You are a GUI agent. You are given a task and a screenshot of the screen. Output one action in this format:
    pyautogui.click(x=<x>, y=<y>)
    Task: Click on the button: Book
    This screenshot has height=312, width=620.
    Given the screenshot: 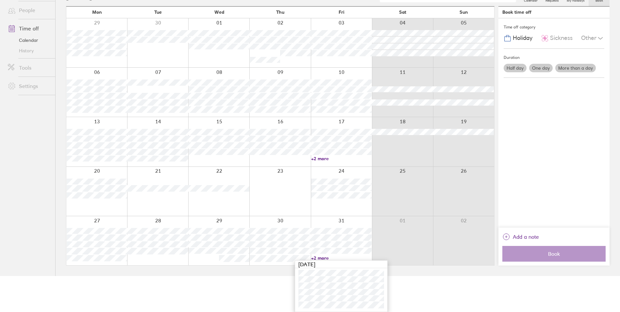 What is the action you would take?
    pyautogui.click(x=554, y=254)
    